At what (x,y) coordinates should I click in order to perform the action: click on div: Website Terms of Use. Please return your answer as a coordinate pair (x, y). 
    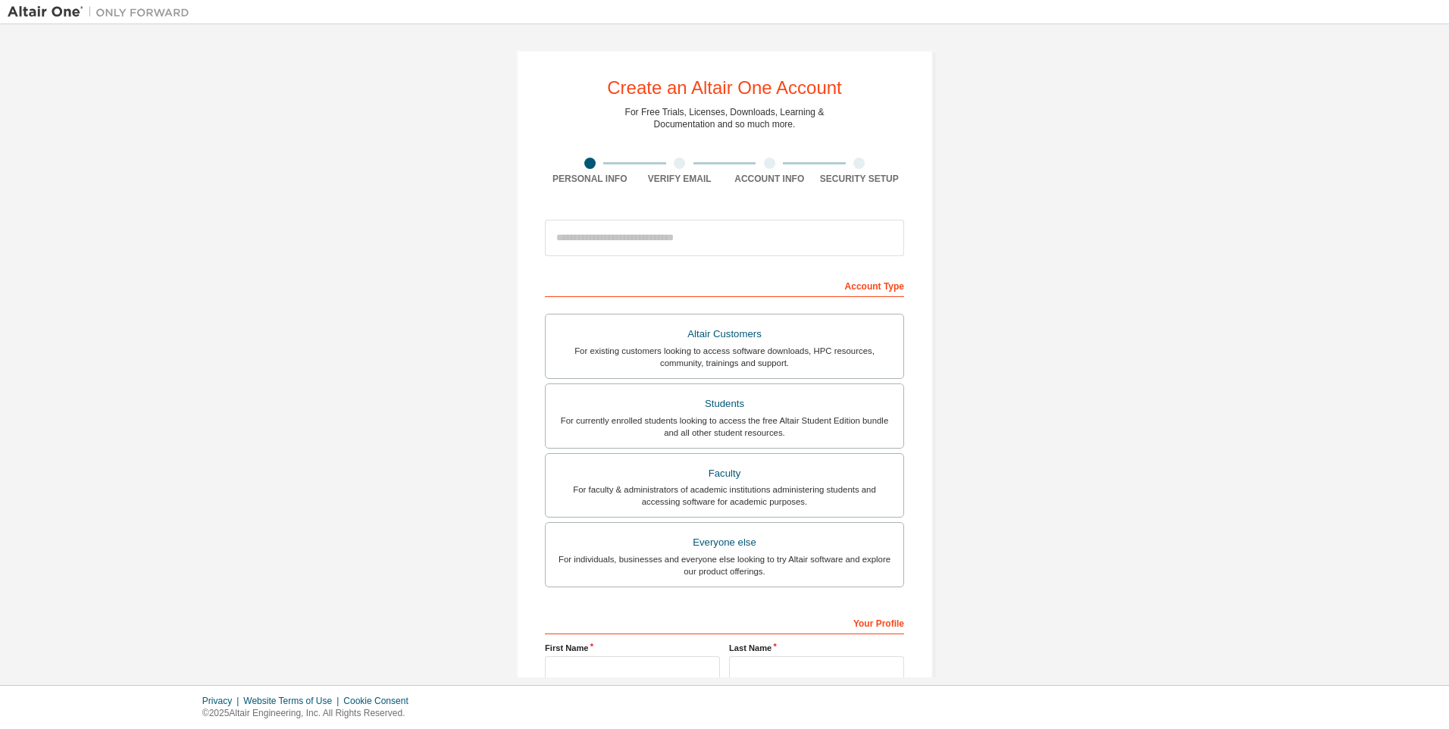
    Looking at the image, I should click on (293, 701).